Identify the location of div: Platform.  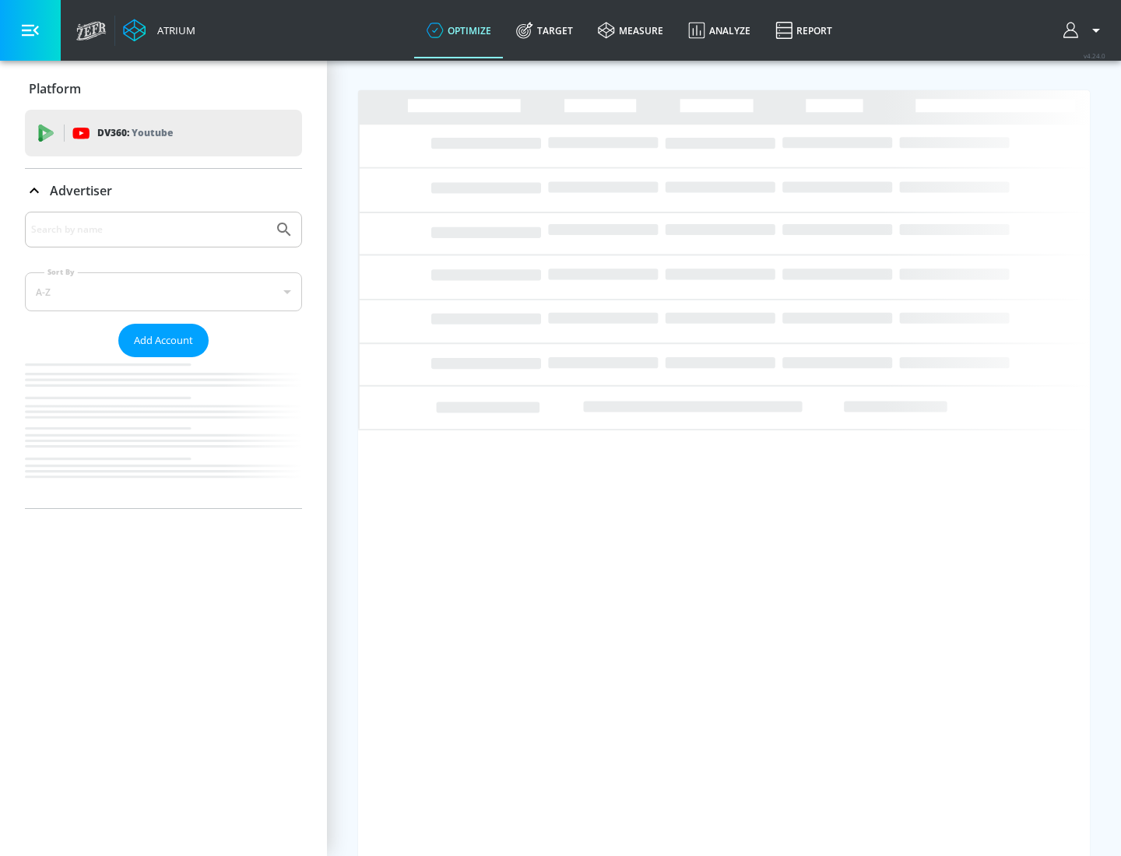
(164, 89).